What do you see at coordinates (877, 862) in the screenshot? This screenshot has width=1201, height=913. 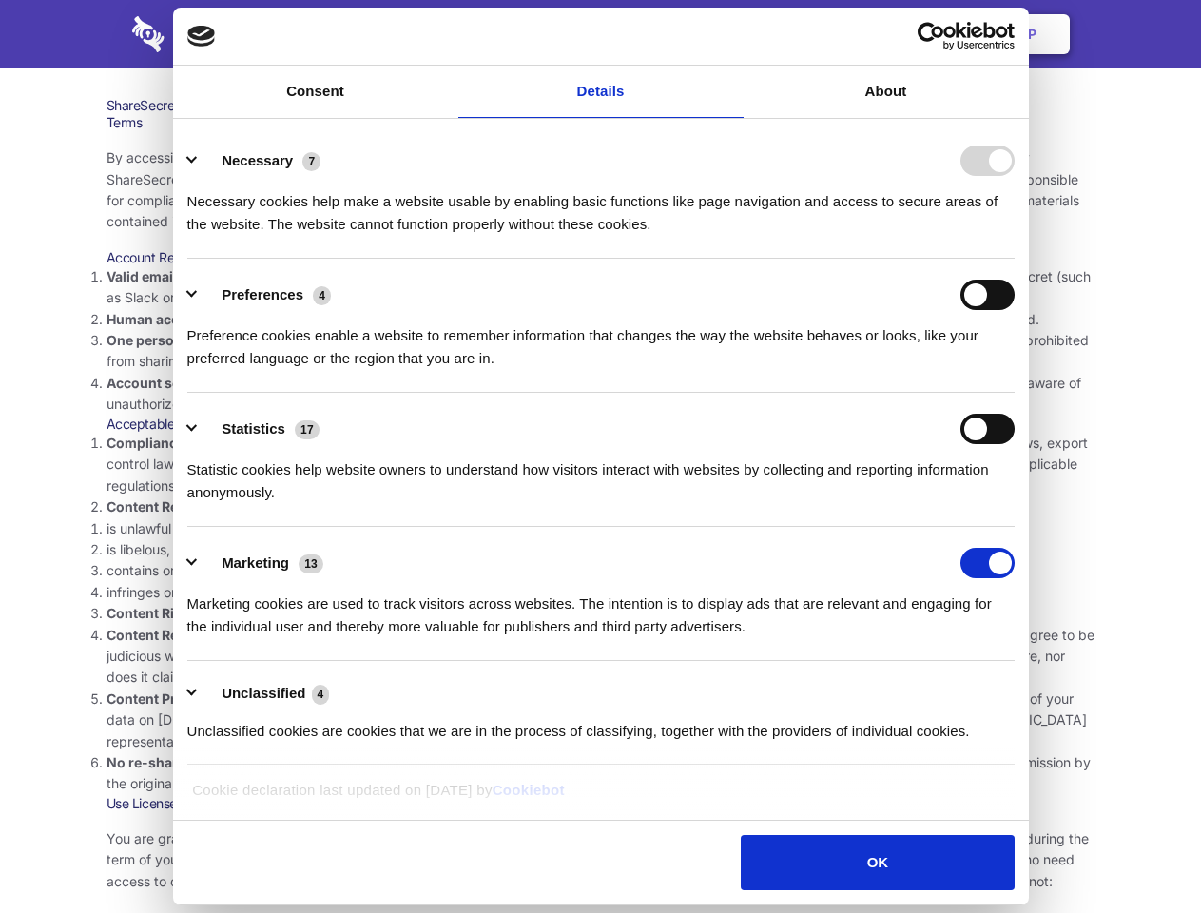 I see `button: OK` at bounding box center [877, 862].